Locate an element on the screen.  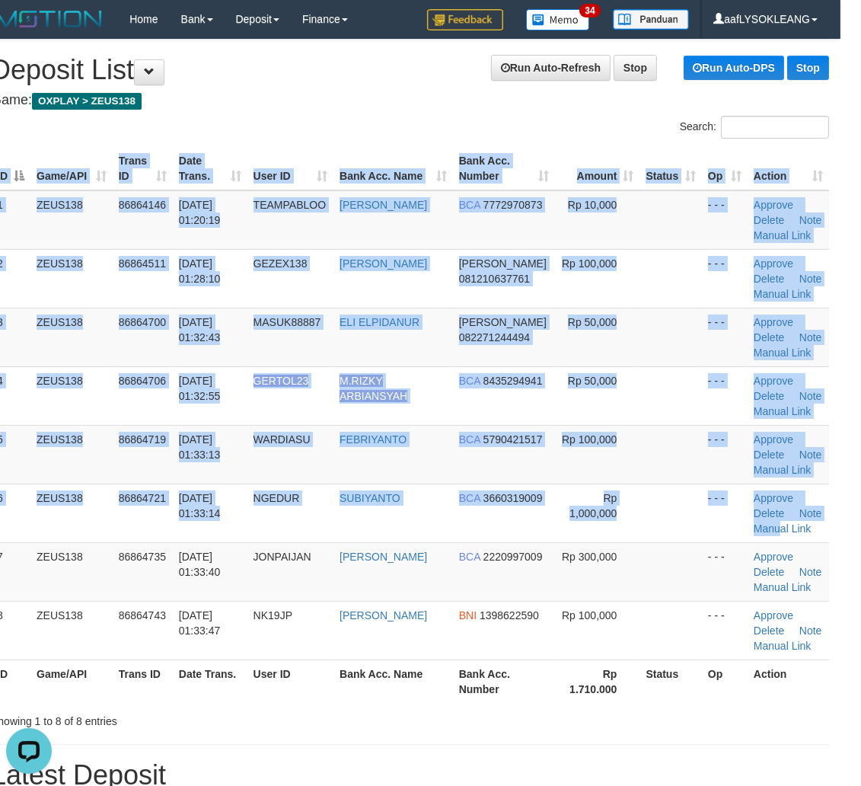
span: Copy 8435294941 to clipboard is located at coordinates (513, 381).